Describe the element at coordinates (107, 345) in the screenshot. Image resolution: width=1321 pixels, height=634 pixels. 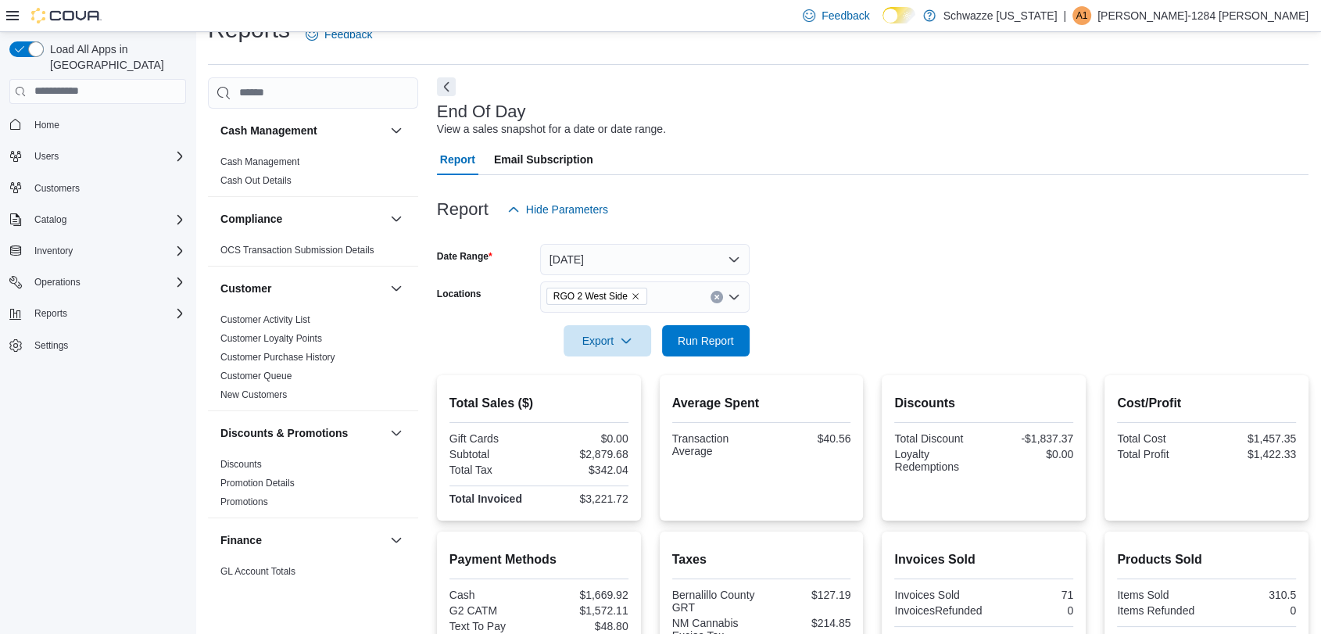
I see `span: Settings` at that location.